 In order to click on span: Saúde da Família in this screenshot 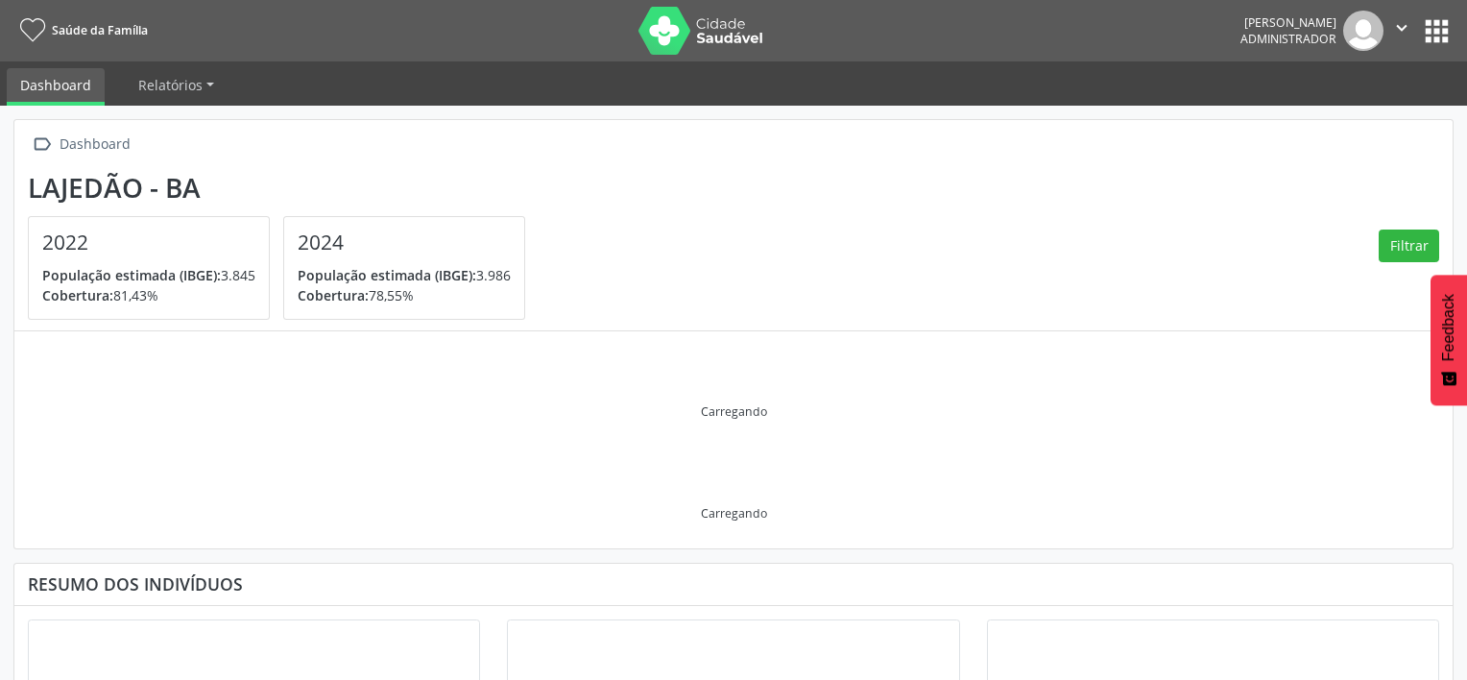, I will do `click(100, 30)`.